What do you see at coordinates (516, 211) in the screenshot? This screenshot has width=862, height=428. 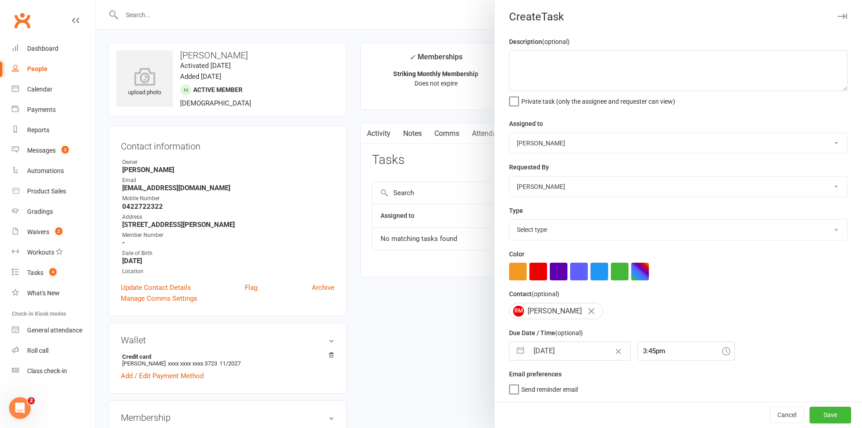 I see `label: Type` at bounding box center [516, 211].